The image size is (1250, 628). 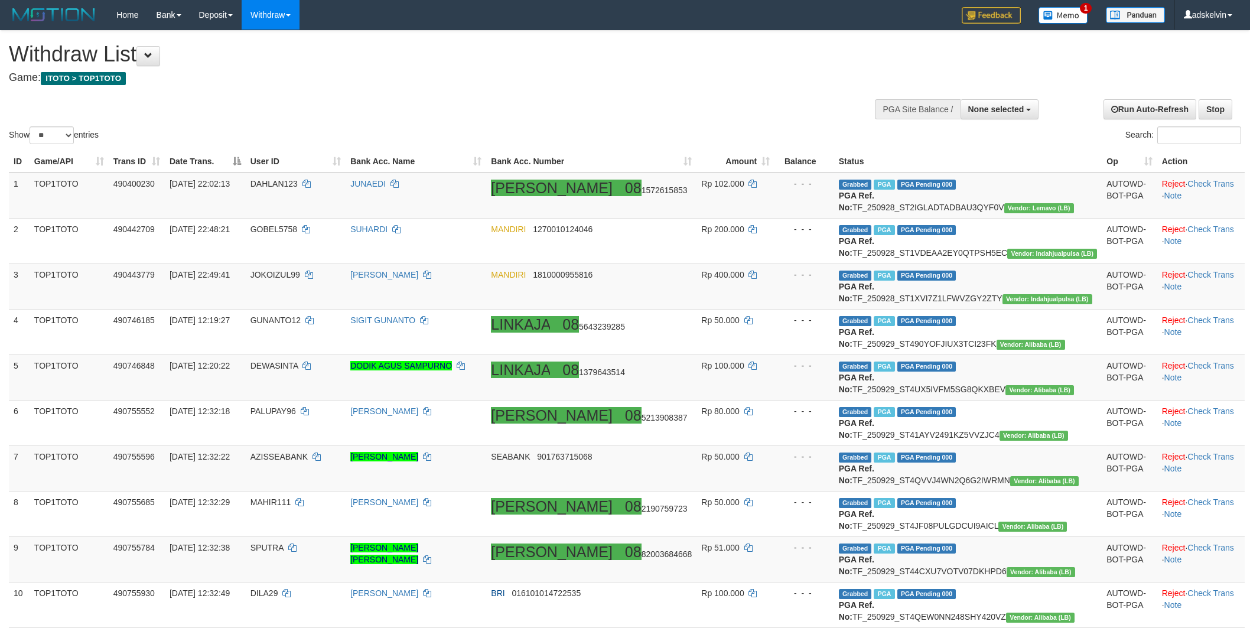 I want to click on span: 490755930, so click(x=134, y=593).